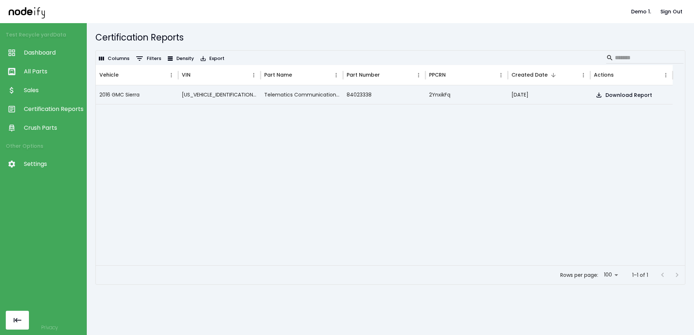 The image size is (694, 335). I want to click on button: VIN column menu, so click(254, 75).